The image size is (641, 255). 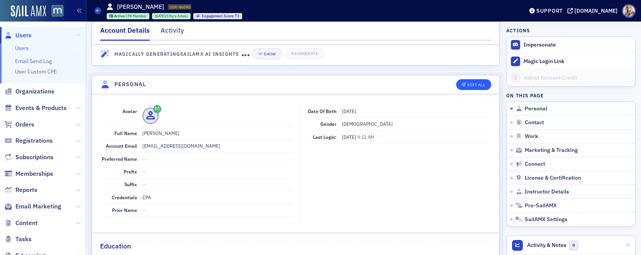 I want to click on dd: CPA, so click(x=217, y=197).